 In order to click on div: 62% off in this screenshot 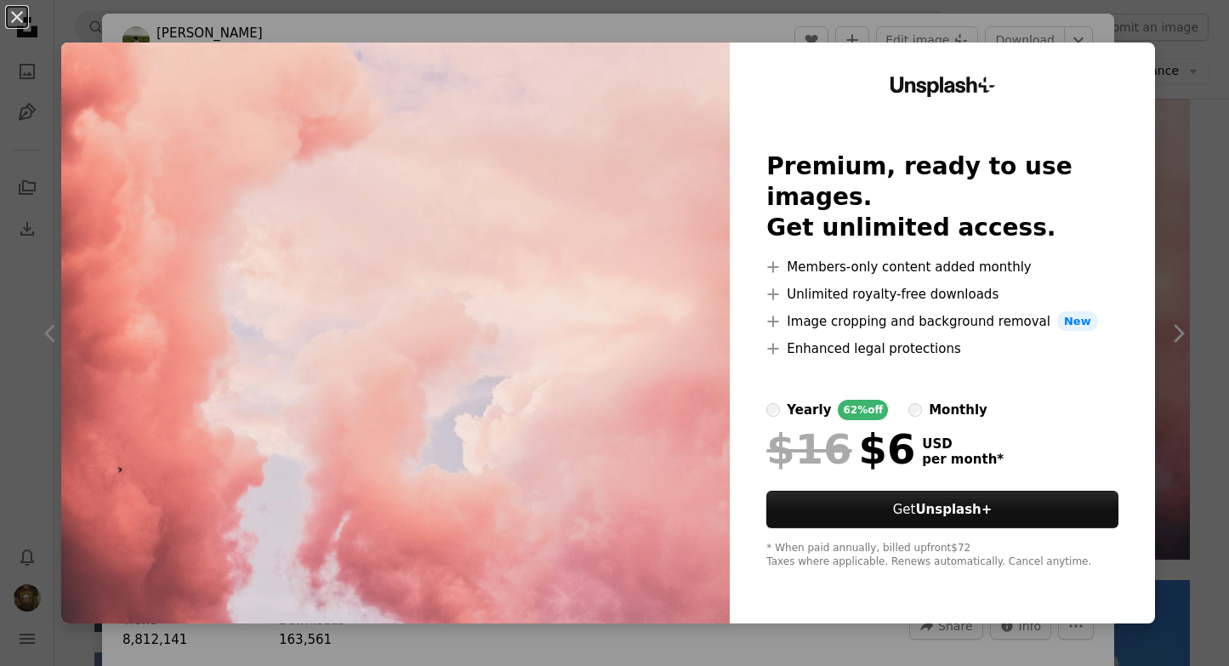, I will do `click(863, 410)`.